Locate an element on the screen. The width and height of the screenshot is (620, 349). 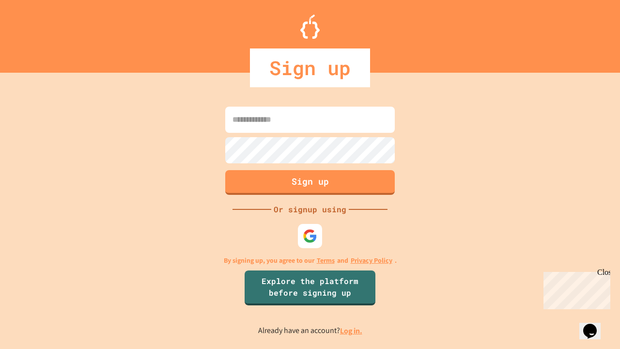
div: Sign up is located at coordinates (310, 68).